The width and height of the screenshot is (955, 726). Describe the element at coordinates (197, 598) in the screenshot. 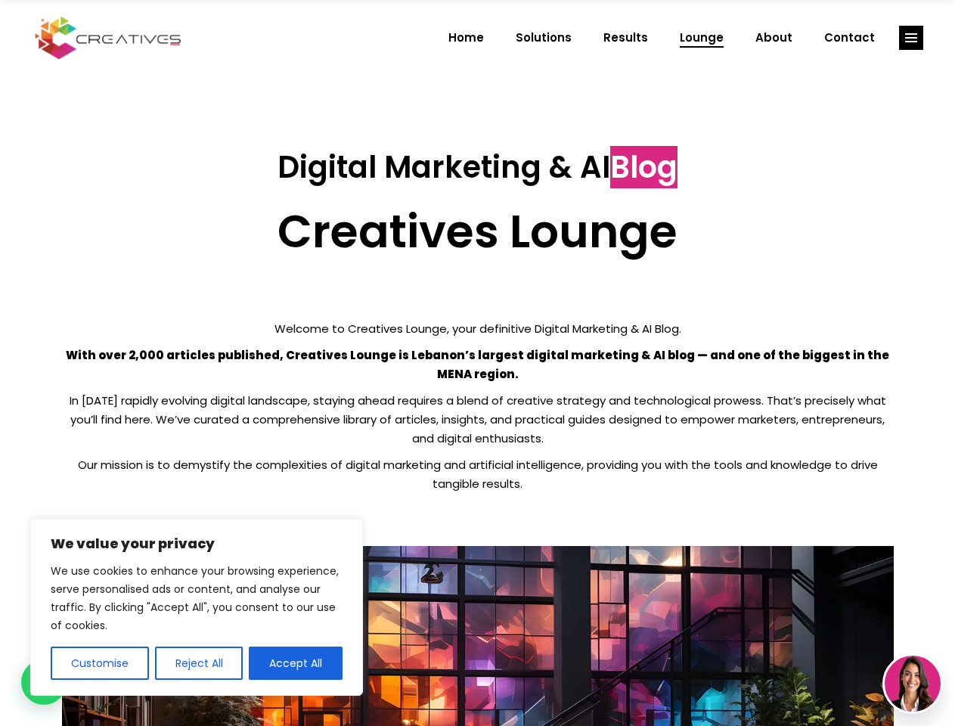

I see `p: We use cookies to enhance your browsing experience, serve personalised ads or content, and analys...` at that location.